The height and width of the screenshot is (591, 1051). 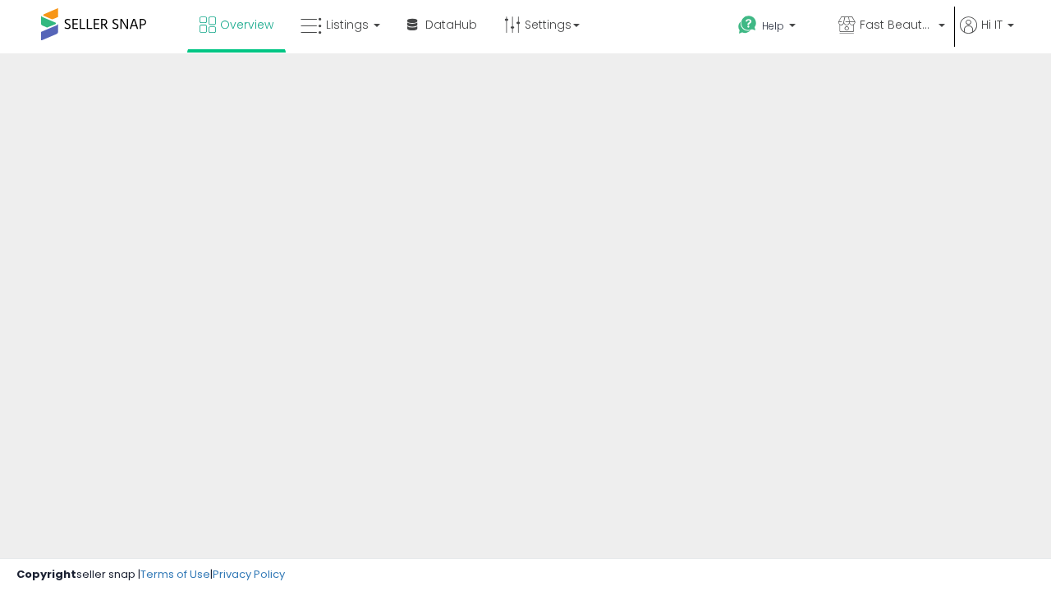 I want to click on span: DataHub, so click(x=451, y=25).